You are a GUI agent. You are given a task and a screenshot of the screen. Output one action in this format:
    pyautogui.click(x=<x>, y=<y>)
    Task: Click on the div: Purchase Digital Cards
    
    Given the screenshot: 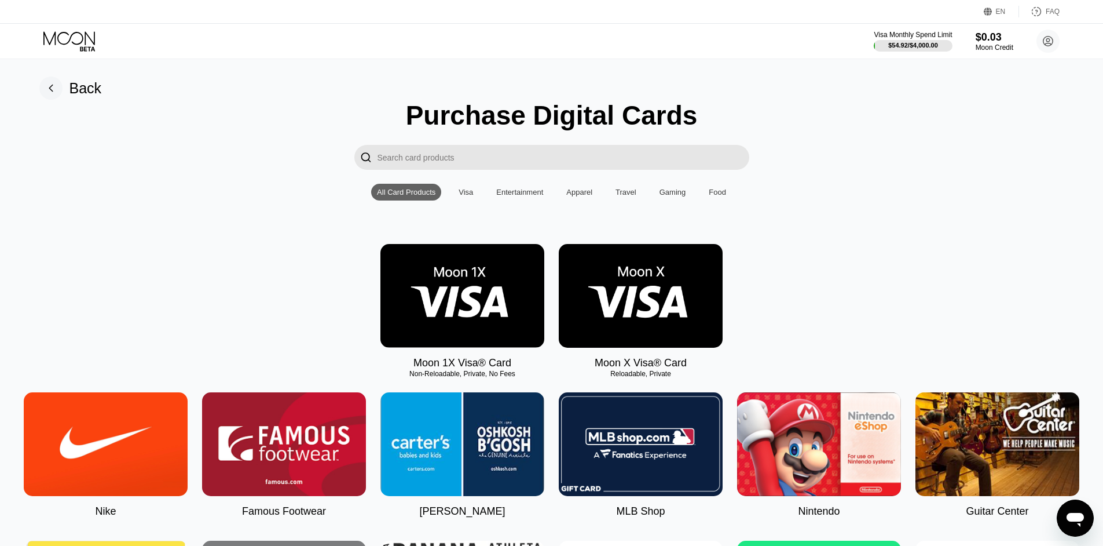 What is the action you would take?
    pyautogui.click(x=552, y=115)
    